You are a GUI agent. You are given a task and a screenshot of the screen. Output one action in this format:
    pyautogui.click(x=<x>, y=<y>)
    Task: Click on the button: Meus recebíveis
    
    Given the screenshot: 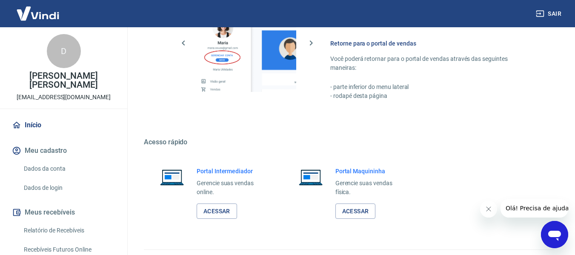 What is the action you would take?
    pyautogui.click(x=63, y=212)
    